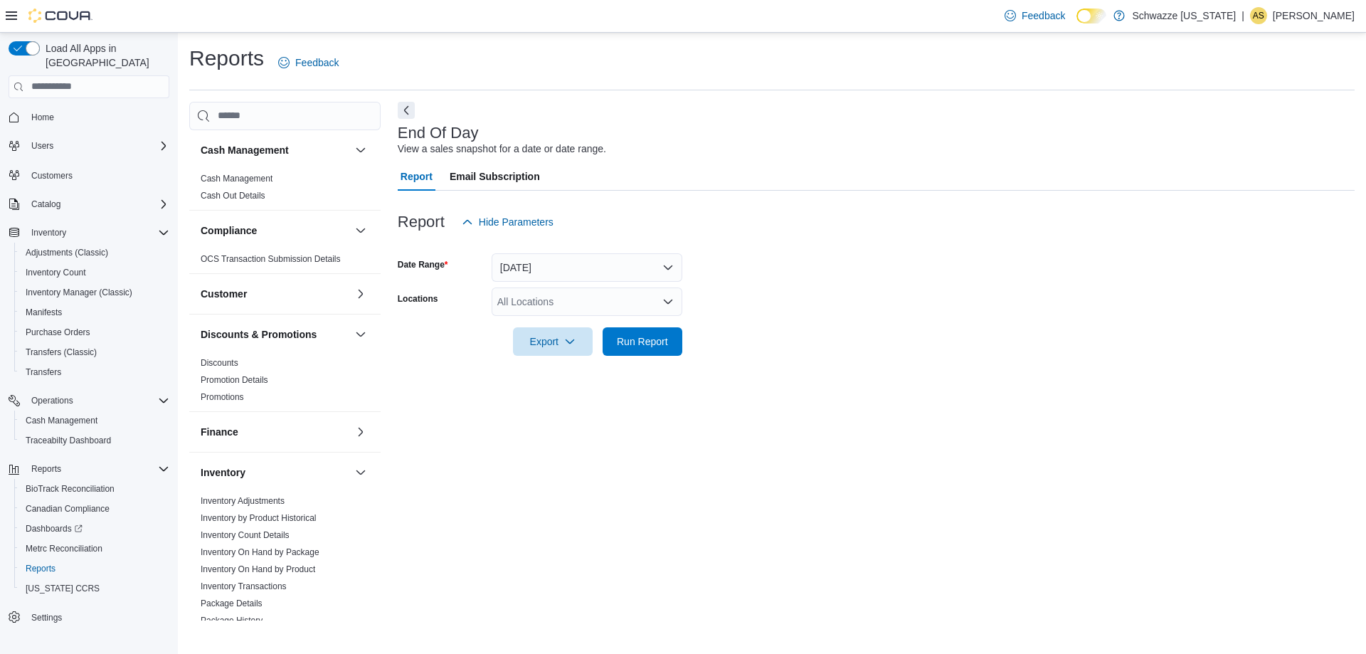 This screenshot has width=1366, height=654. Describe the element at coordinates (97, 146) in the screenshot. I see `span: Users` at that location.